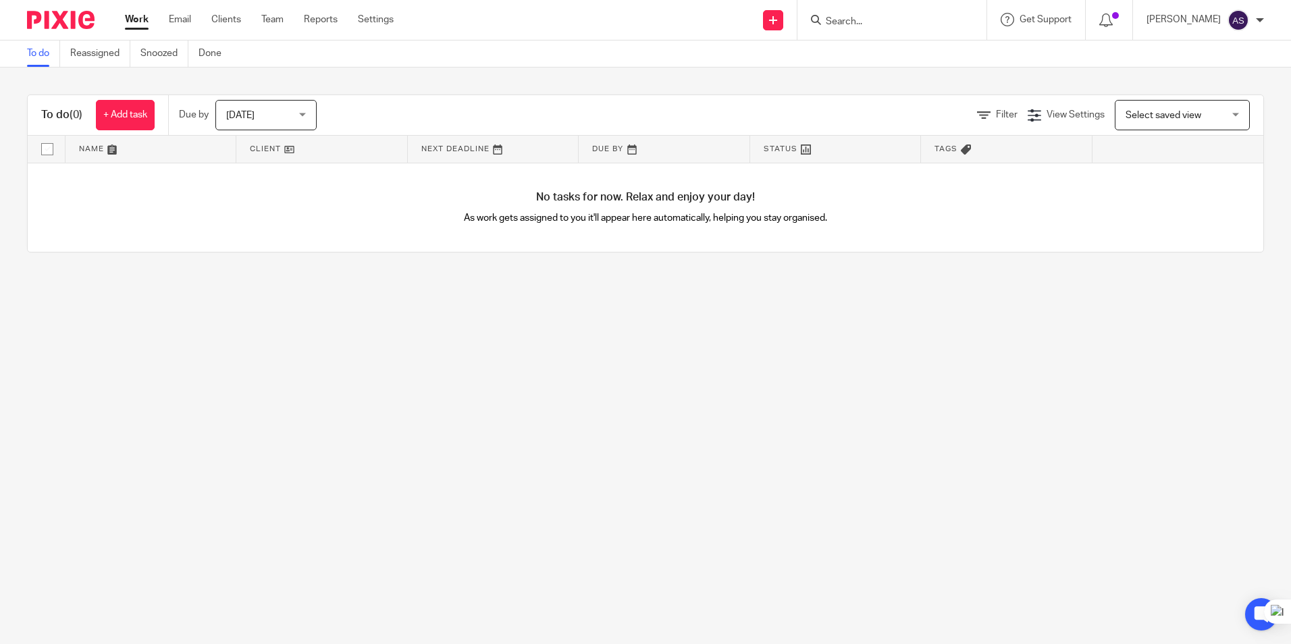 Image resolution: width=1291 pixels, height=644 pixels. Describe the element at coordinates (76, 115) in the screenshot. I see `span: (0)` at that location.